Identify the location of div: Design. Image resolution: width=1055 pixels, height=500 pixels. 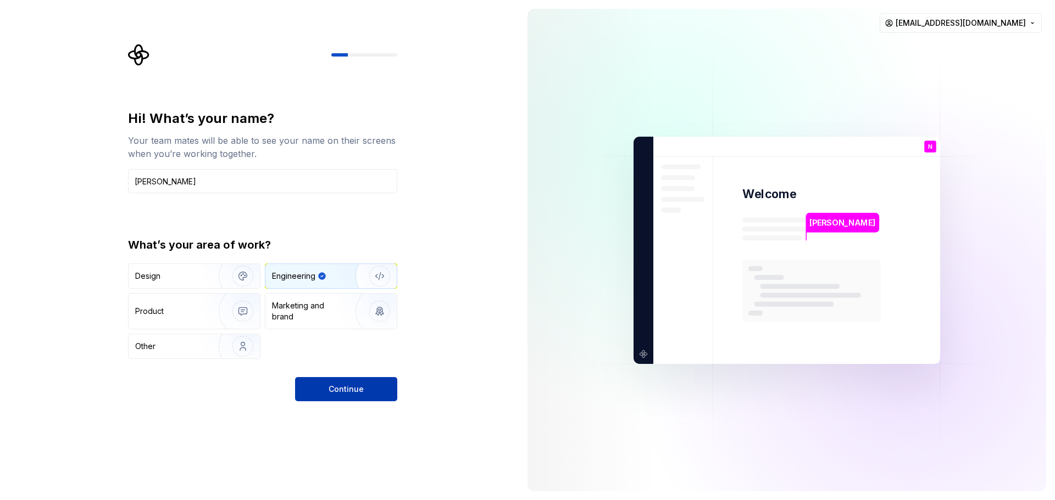
(148, 276).